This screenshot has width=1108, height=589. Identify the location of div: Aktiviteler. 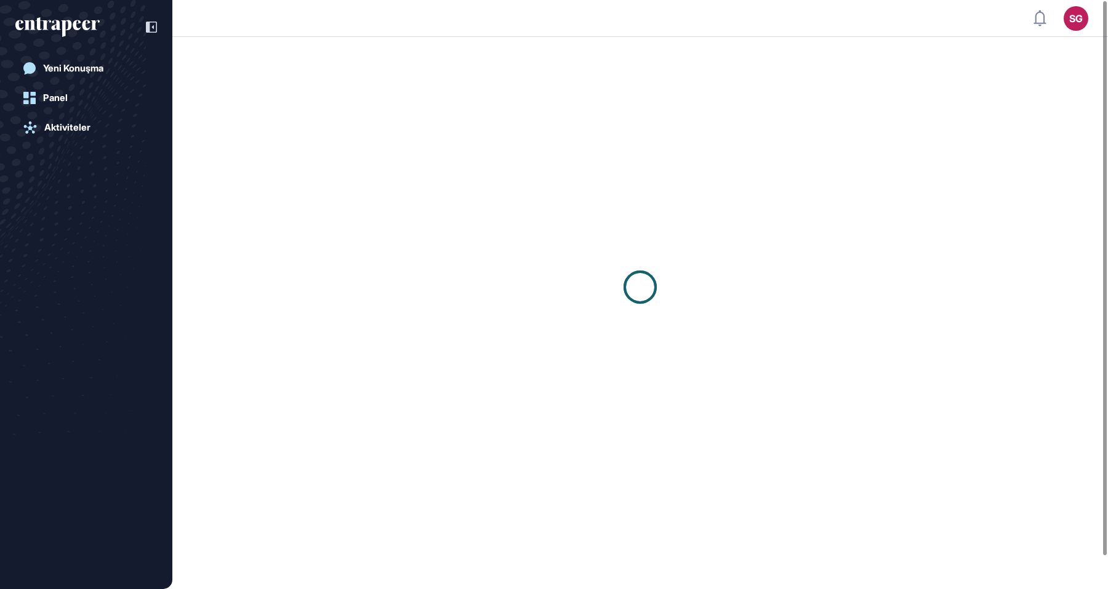
(67, 127).